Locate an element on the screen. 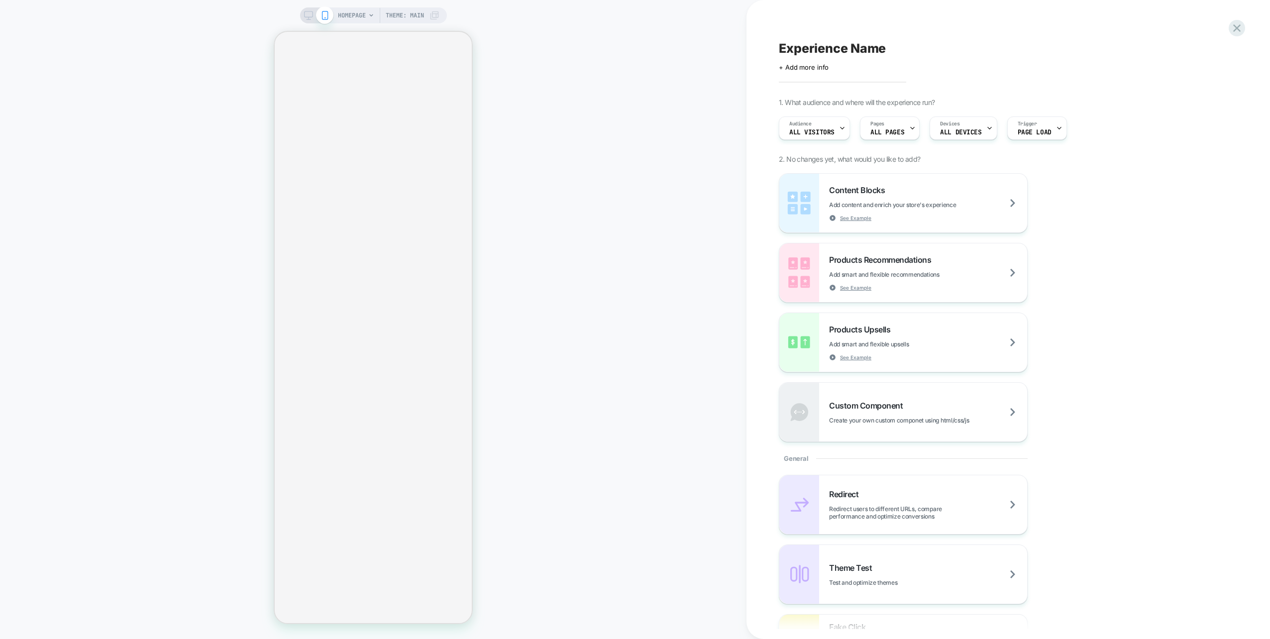 This screenshot has height=639, width=1270. span: Add content and enrich your store's experience is located at coordinates (917, 205).